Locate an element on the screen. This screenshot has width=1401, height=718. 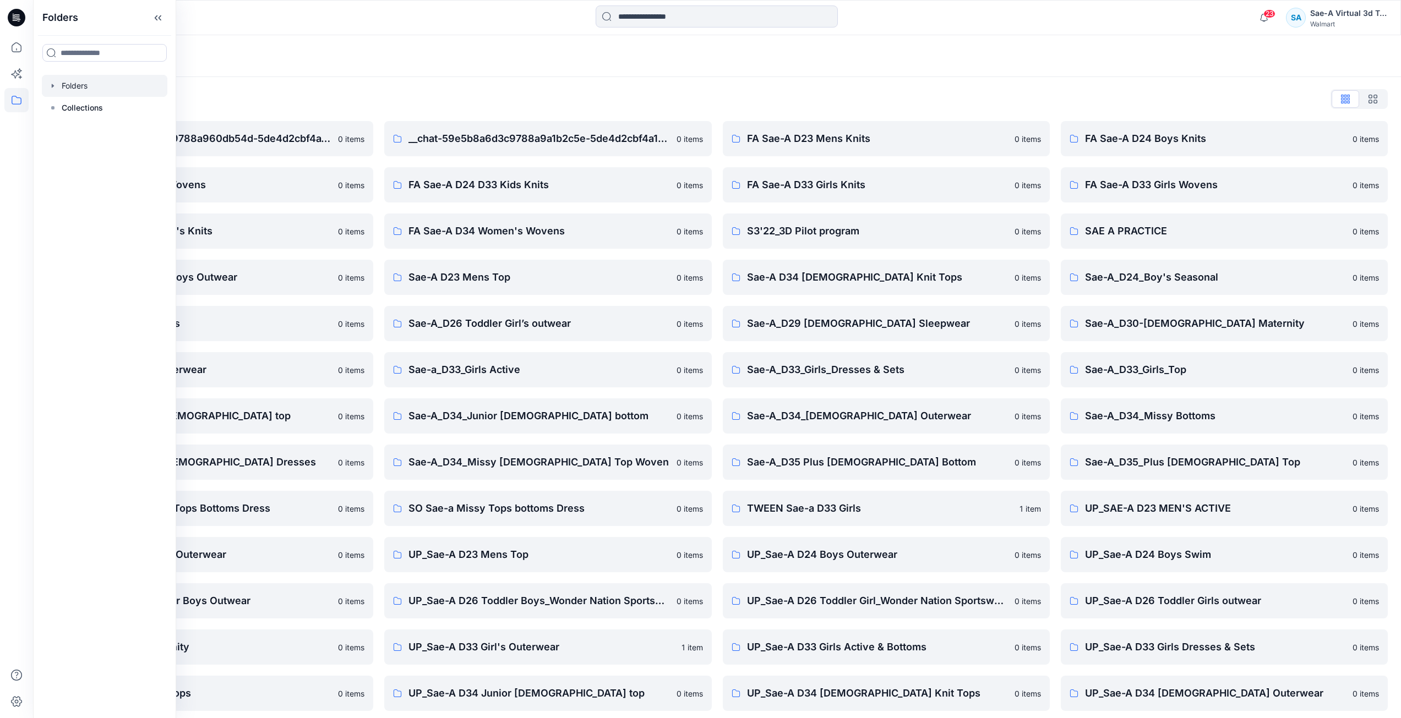
div: SA is located at coordinates (1296, 18).